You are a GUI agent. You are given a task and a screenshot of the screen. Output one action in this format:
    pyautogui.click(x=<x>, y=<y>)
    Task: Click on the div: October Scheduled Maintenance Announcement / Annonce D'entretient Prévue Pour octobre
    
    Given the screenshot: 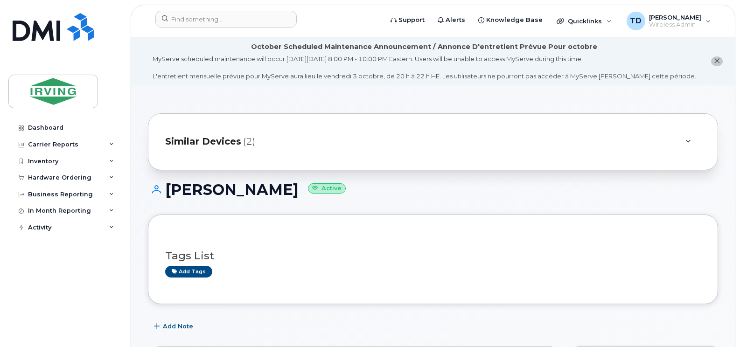 What is the action you would take?
    pyautogui.click(x=424, y=47)
    